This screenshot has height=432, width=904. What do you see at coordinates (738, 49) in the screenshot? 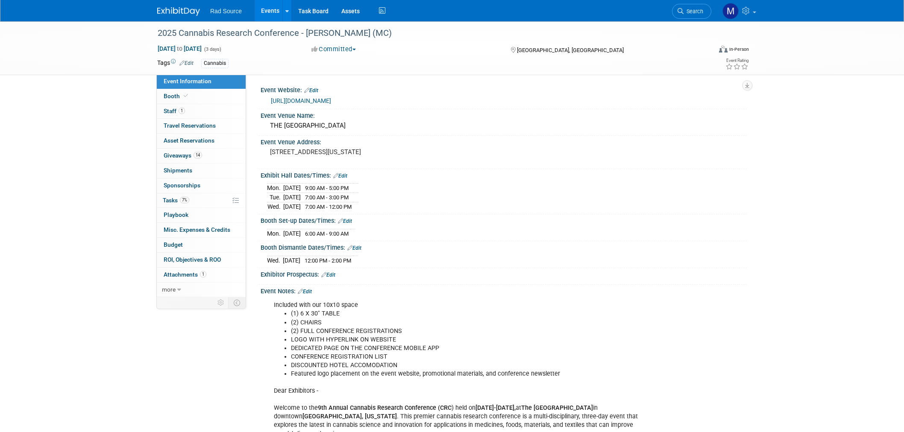
I see `div: In-Person` at bounding box center [738, 49].